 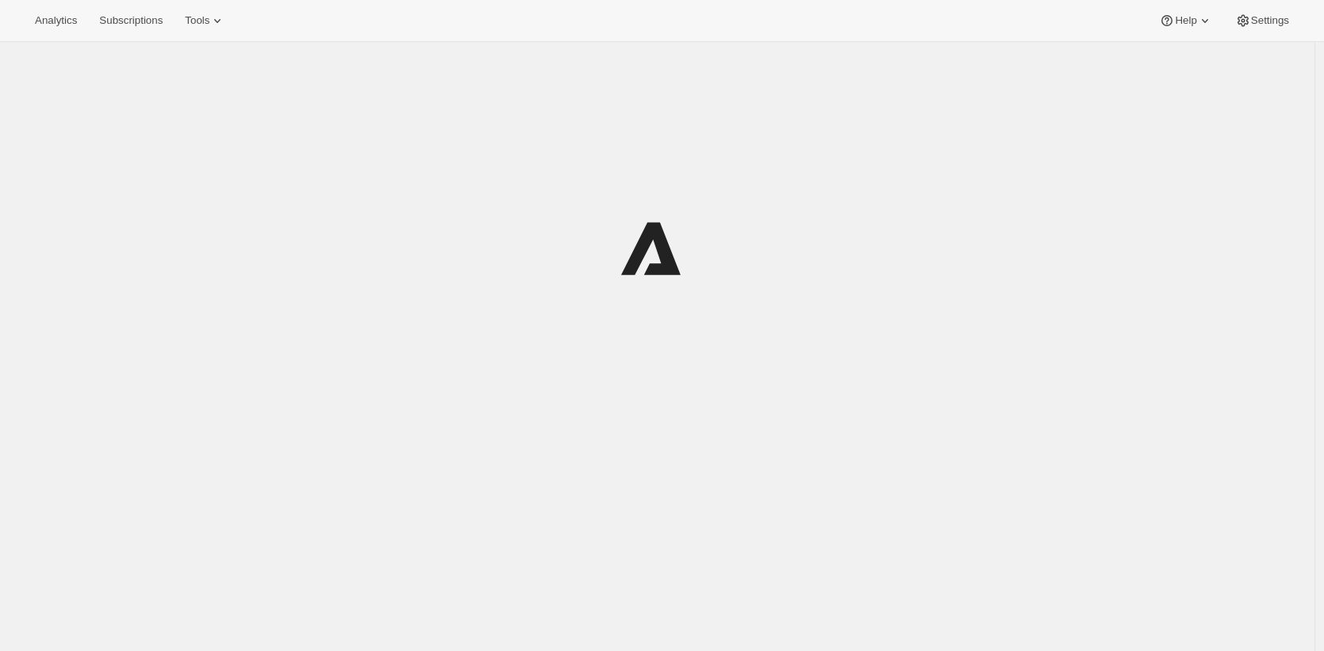 I want to click on span: Help, so click(x=1185, y=21).